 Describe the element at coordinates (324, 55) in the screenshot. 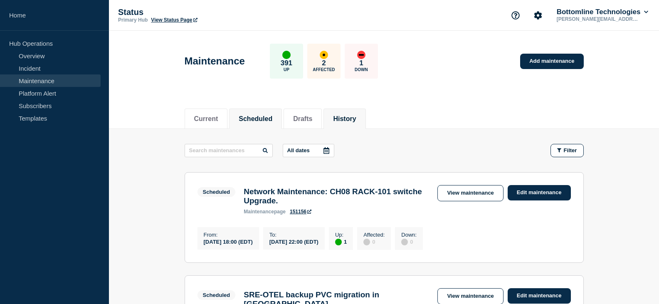

I see `div: affected` at that location.